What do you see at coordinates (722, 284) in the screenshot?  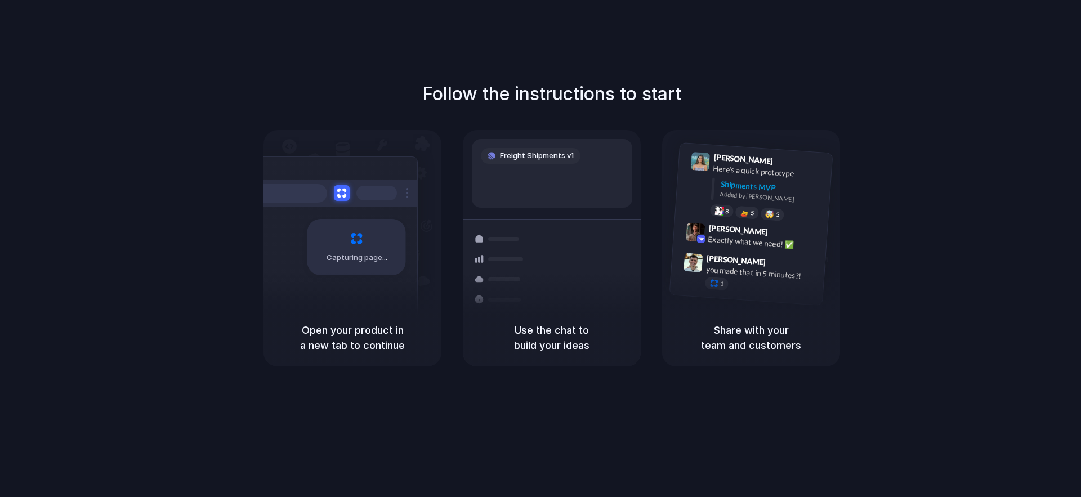 I see `span: 1` at bounding box center [722, 284].